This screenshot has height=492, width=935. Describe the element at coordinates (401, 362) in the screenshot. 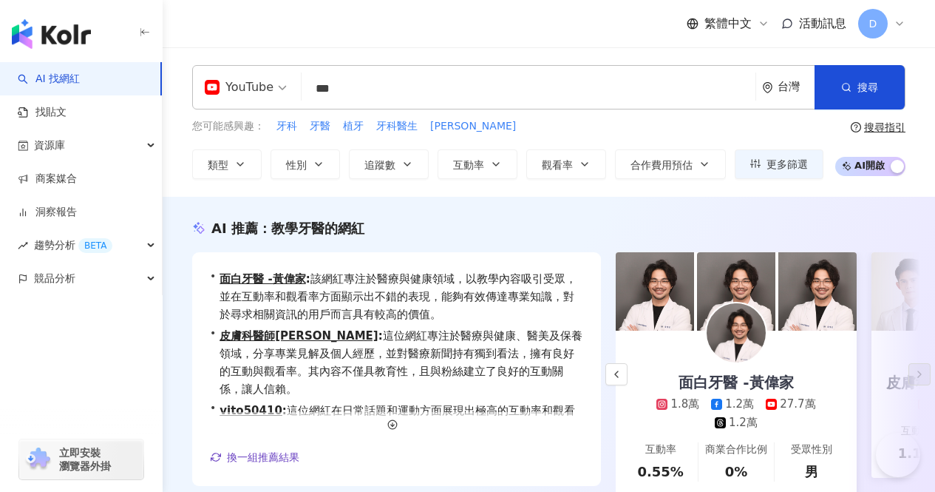

I see `span: 這位網紅專注於醫療與健康、醫美及保養領域，分享專業見解及個人經歷，並對醫療新聞持有獨到看法，擁有良好的互動與觀看率。其內容不僅具教育性，且與粉絲建立了良好的互動關係，讓人信賴。` at that location.